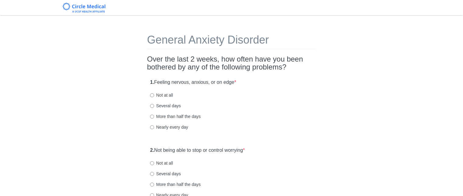 This screenshot has width=463, height=196. What do you see at coordinates (197, 150) in the screenshot?
I see `label: Not being able to stop or control worrying` at bounding box center [197, 150].